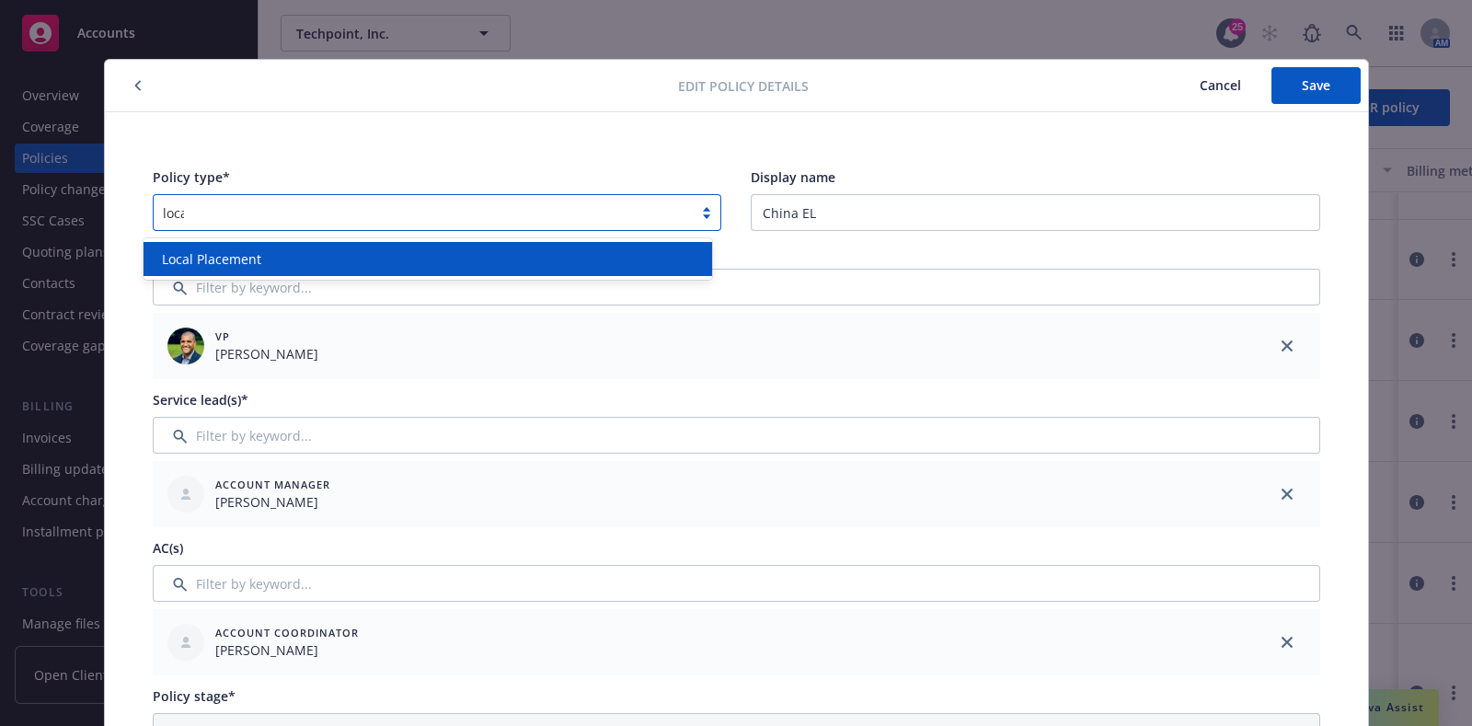 This screenshot has height=726, width=1472. What do you see at coordinates (267, 336) in the screenshot?
I see `span: VP` at bounding box center [267, 336].